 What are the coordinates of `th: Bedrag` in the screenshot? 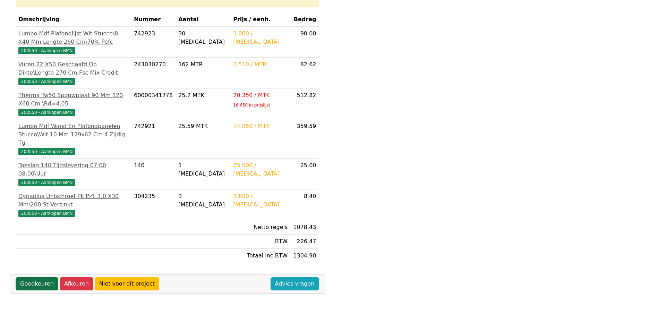 It's located at (305, 19).